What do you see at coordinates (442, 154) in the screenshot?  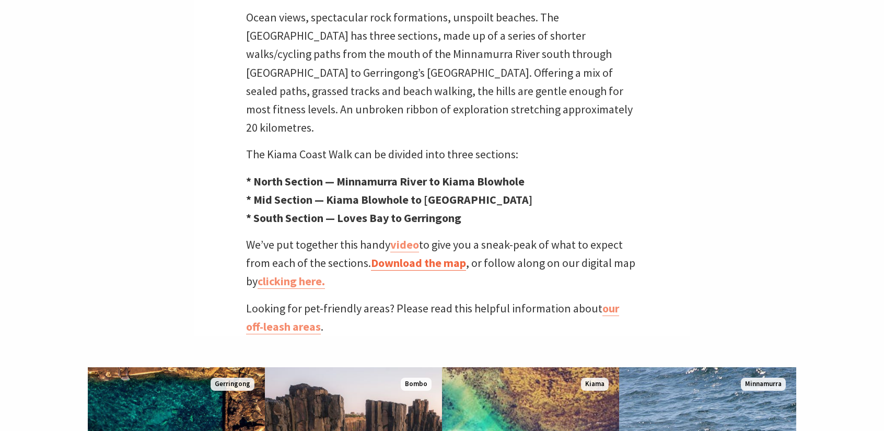 I see `p: The Kiama Coast Walk can be divided into three sections:` at bounding box center [442, 154].